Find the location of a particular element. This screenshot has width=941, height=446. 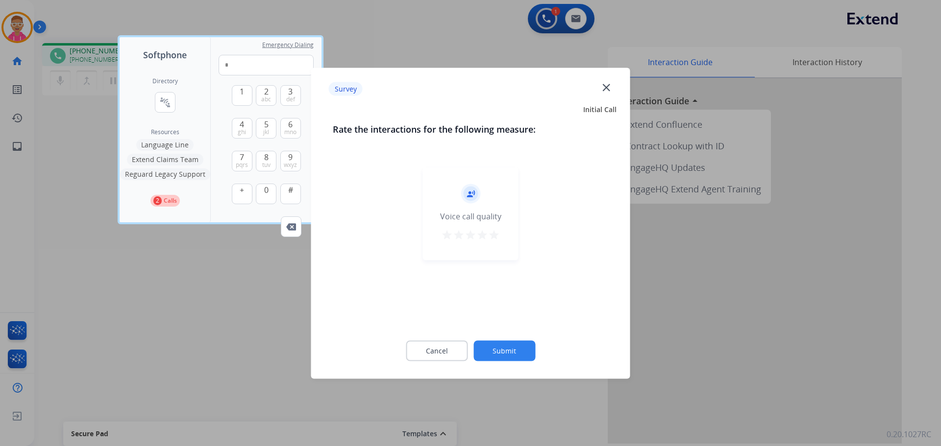

span: wxyz is located at coordinates (290, 165).